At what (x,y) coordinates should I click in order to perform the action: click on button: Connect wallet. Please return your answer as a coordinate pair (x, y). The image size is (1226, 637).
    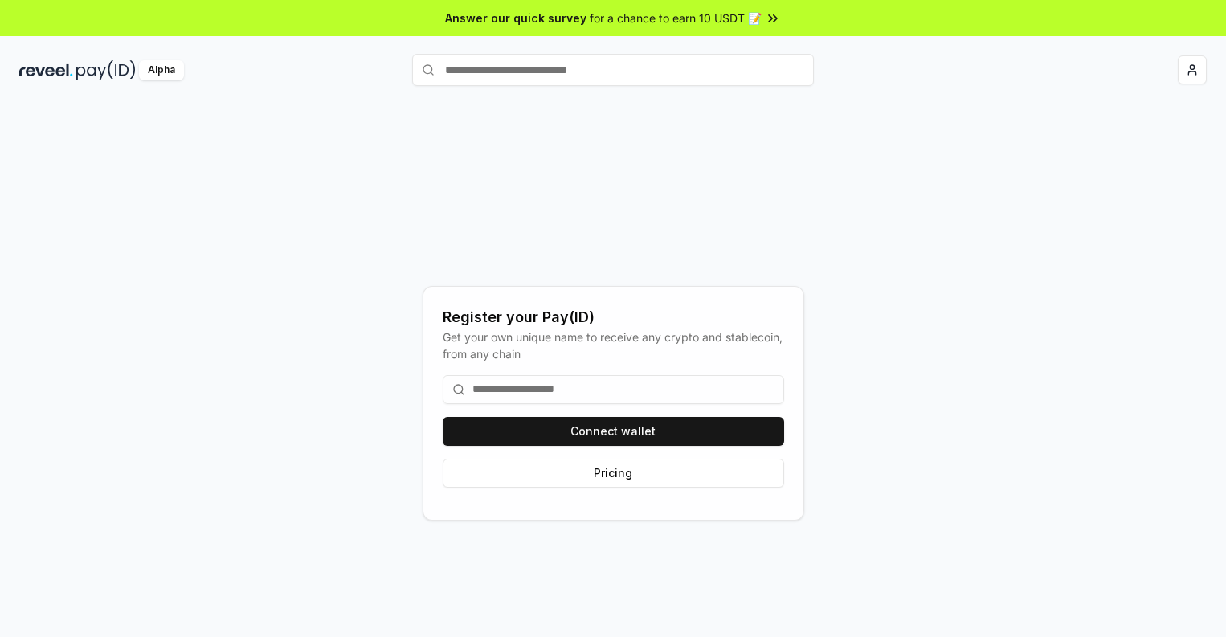
    Looking at the image, I should click on (613, 432).